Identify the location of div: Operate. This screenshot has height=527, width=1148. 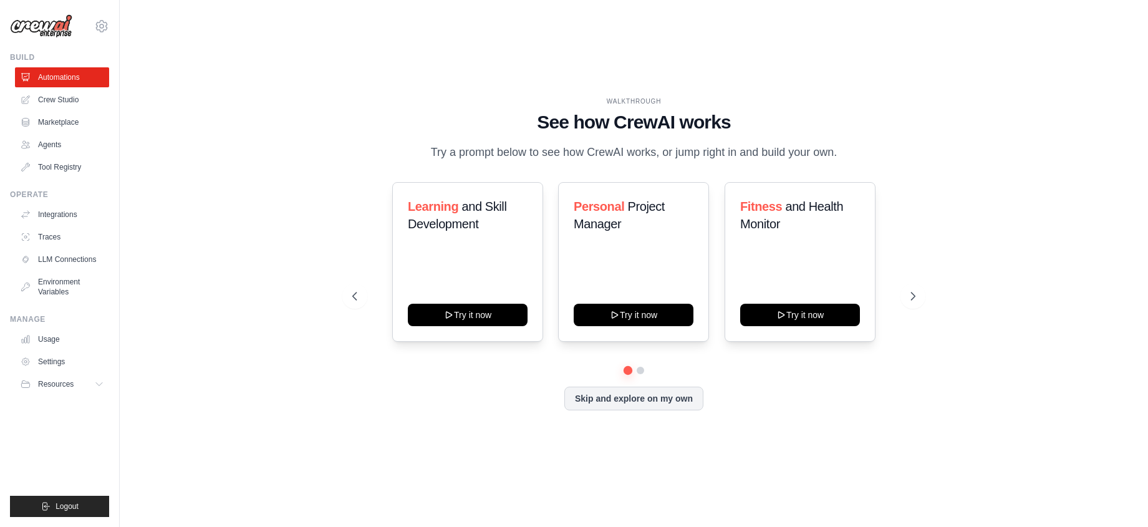
(59, 195).